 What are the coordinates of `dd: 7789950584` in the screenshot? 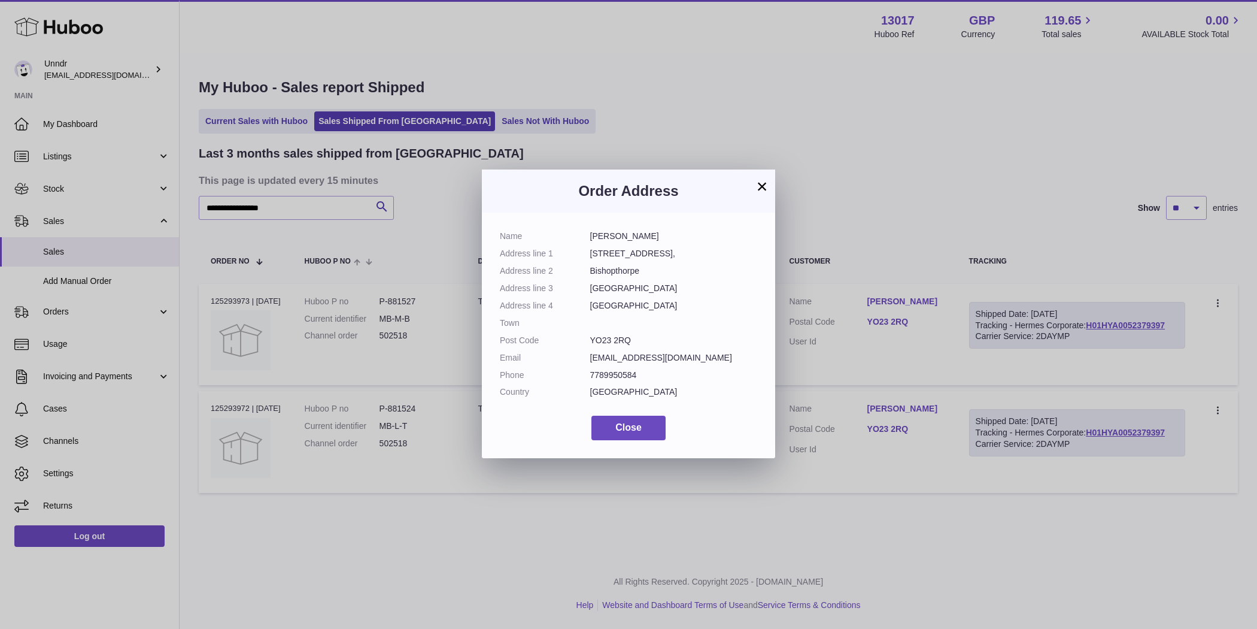 It's located at (674, 375).